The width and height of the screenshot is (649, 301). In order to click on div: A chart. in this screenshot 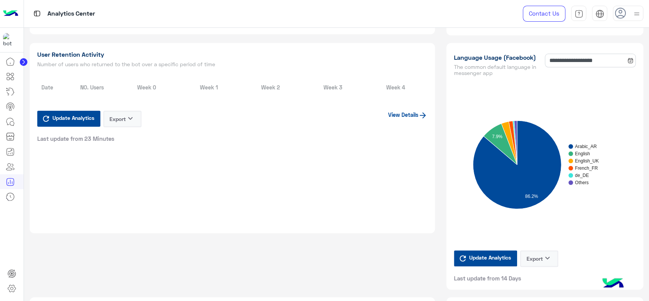, I will do `click(545, 165)`.